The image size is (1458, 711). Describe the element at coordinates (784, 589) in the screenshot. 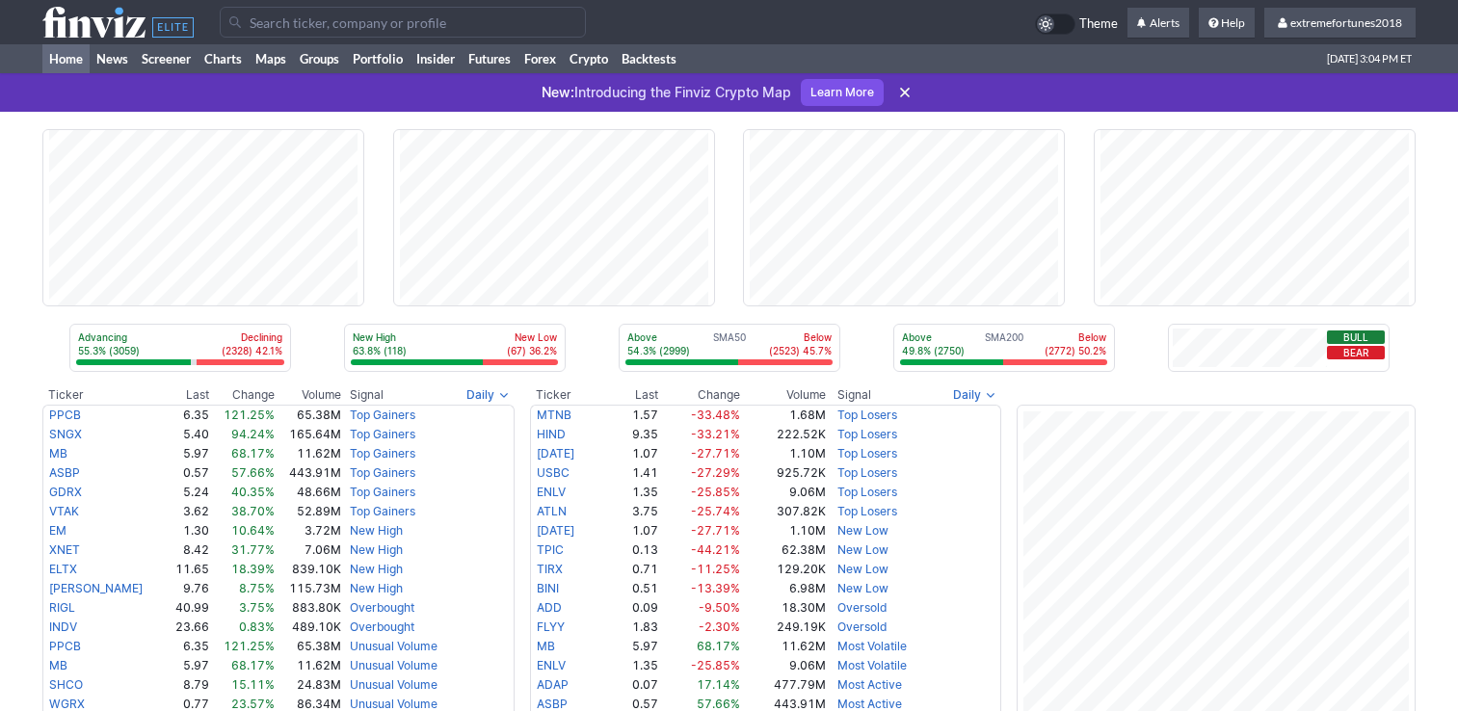

I see `td: 6.98M` at that location.